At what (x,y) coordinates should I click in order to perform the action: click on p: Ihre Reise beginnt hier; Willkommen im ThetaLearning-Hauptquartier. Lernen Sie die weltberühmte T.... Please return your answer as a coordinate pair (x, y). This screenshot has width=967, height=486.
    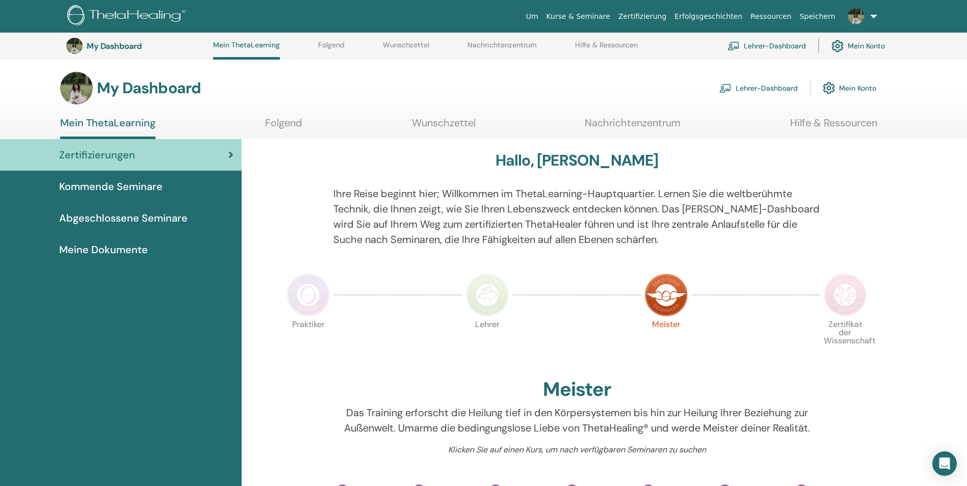
    Looking at the image, I should click on (576, 217).